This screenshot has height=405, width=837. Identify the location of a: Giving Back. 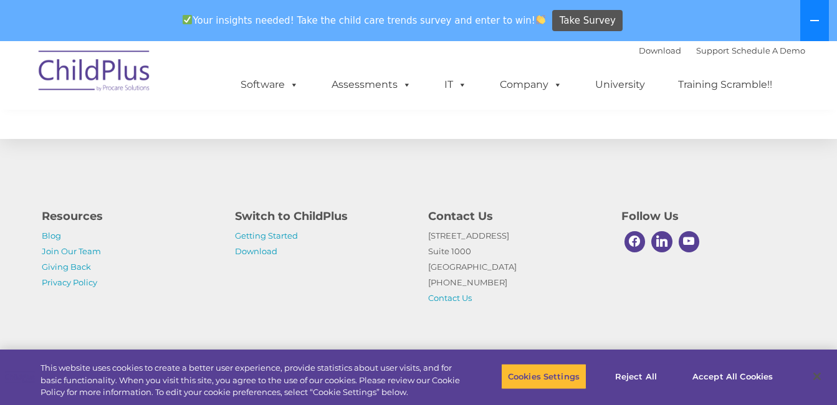
(66, 267).